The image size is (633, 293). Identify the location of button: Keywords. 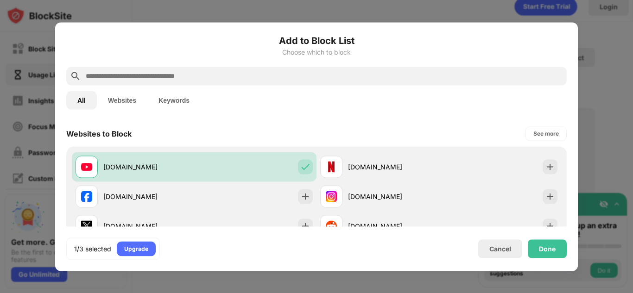
(174, 100).